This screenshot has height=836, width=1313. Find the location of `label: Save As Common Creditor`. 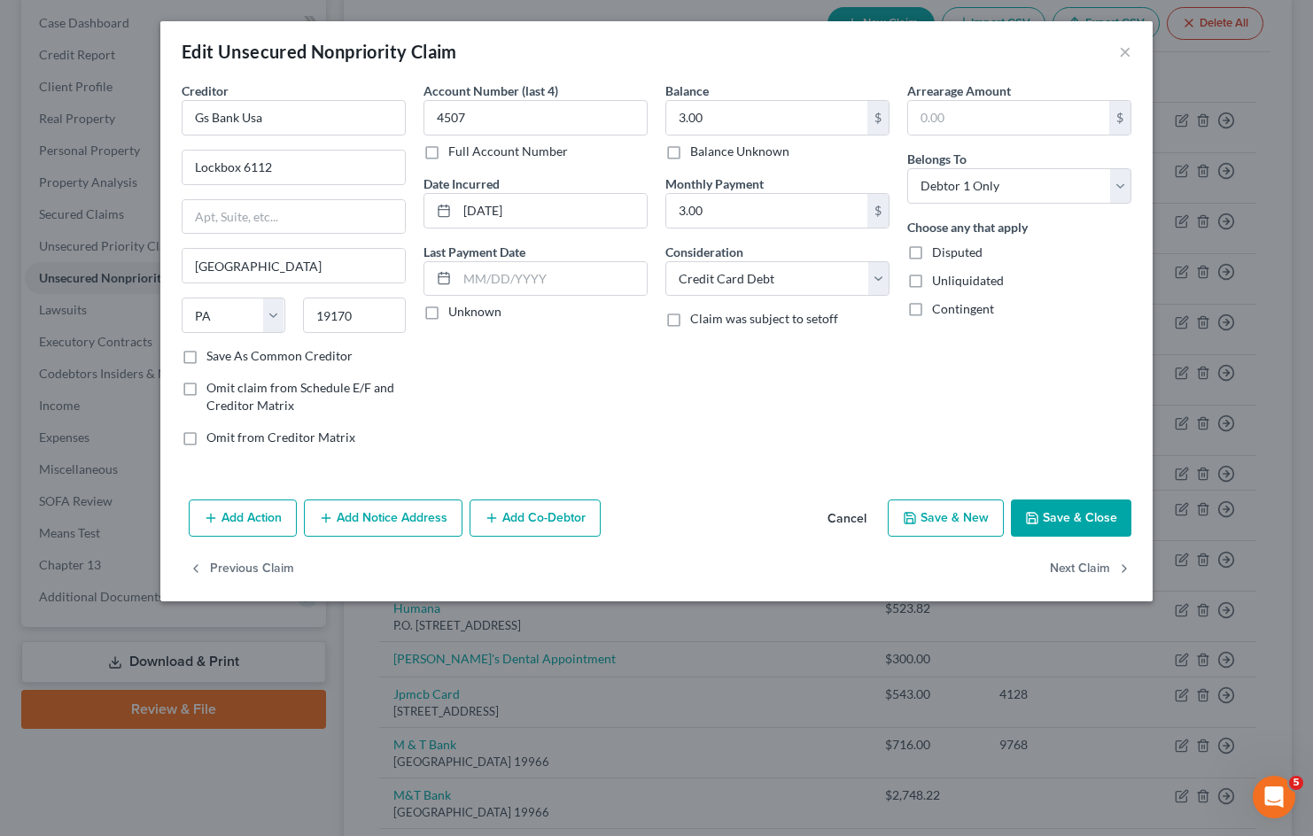

label: Save As Common Creditor is located at coordinates (279, 356).